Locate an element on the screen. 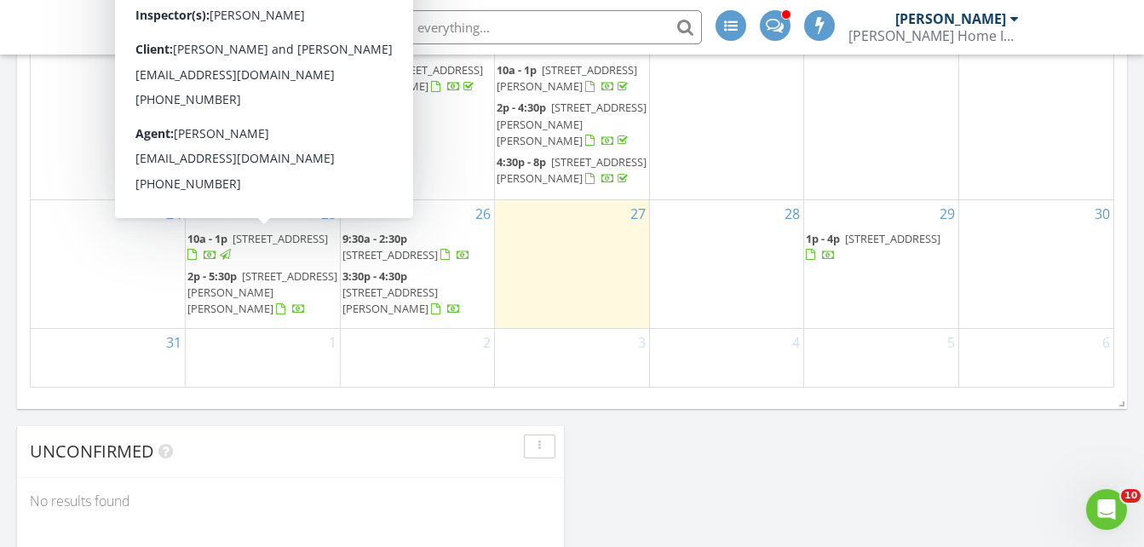 This screenshot has height=547, width=1144. a: Go to September 4, 2025 is located at coordinates (796, 343).